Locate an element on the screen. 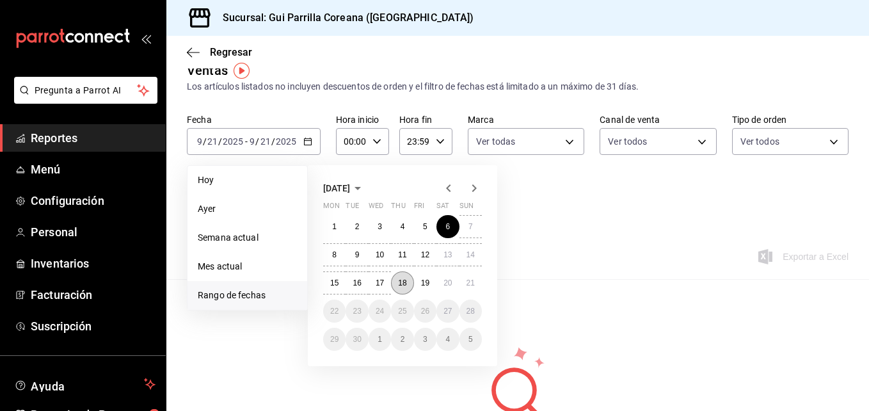 This screenshot has height=411, width=869. abbr: Monday is located at coordinates (331, 208).